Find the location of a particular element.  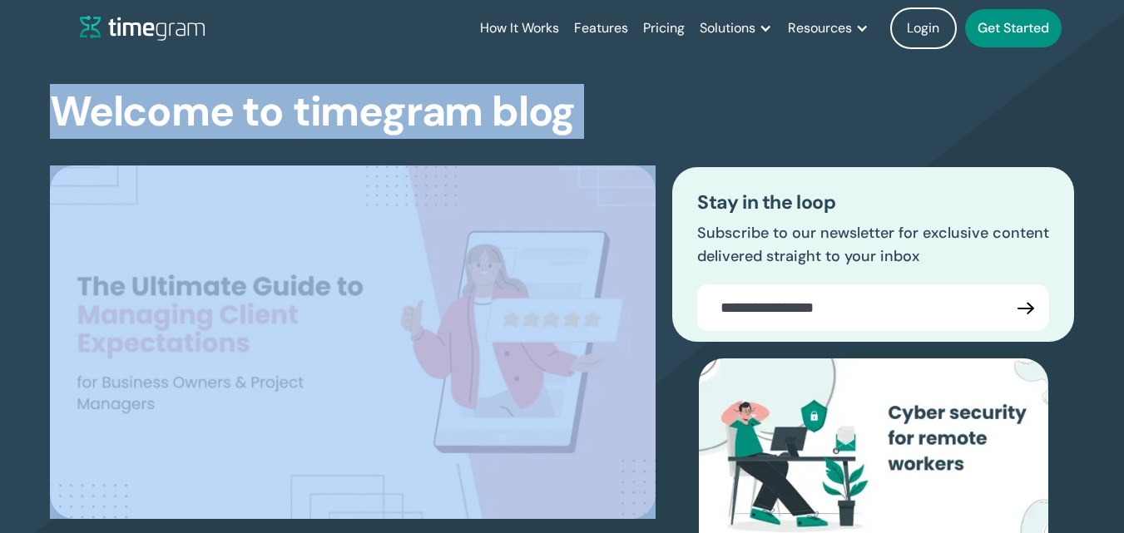

h1: Welcome to timegram blog is located at coordinates (312, 111).